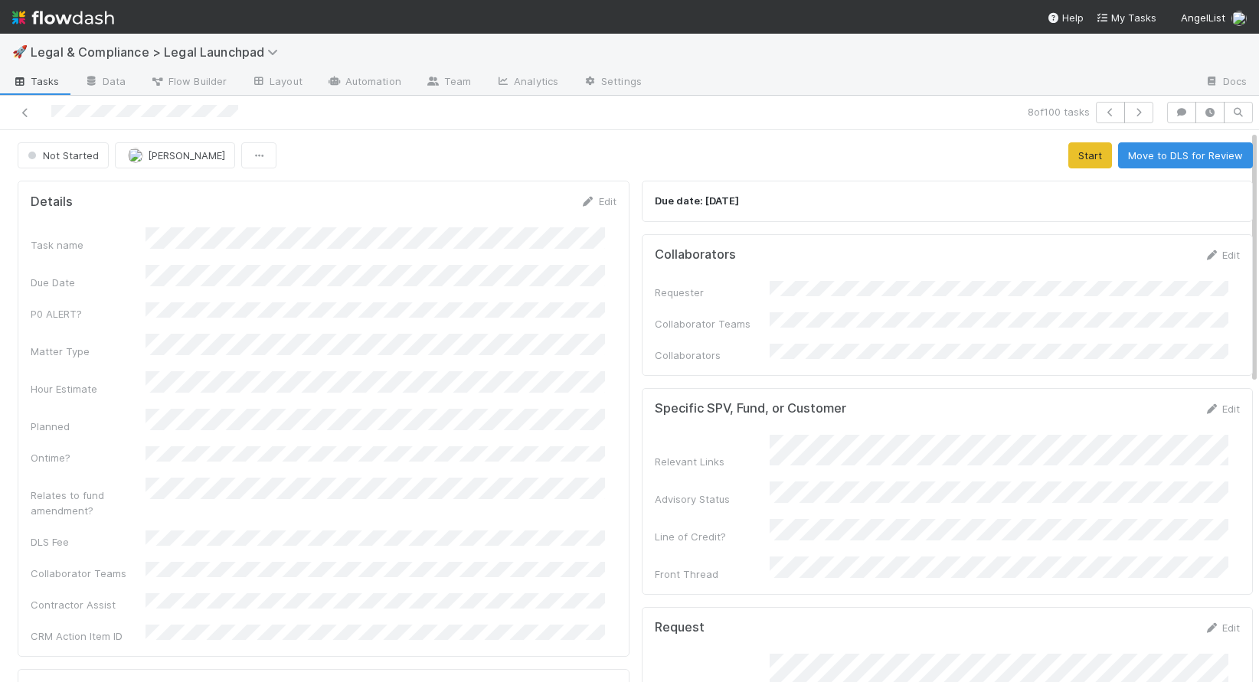 The image size is (1259, 682). I want to click on span: My Tasks, so click(1126, 18).